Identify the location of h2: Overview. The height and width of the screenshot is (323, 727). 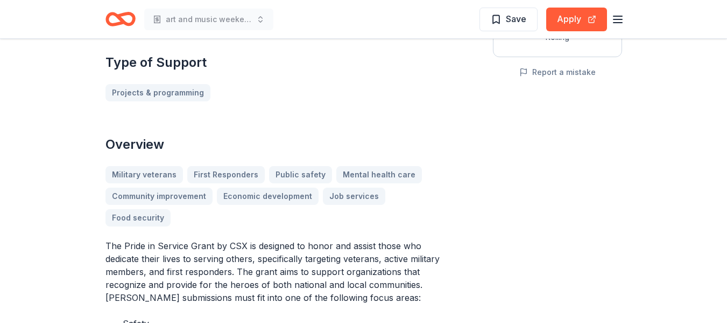
(274, 144).